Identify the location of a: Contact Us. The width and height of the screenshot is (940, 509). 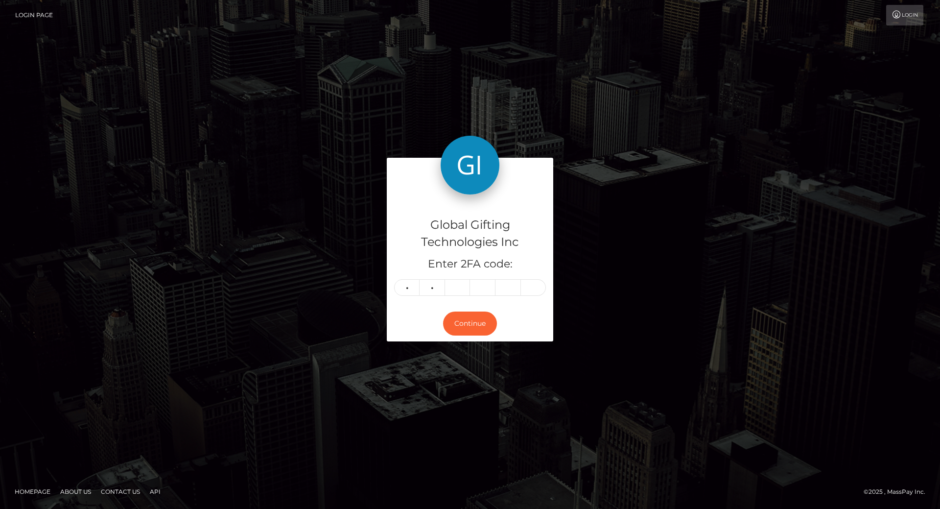
(120, 491).